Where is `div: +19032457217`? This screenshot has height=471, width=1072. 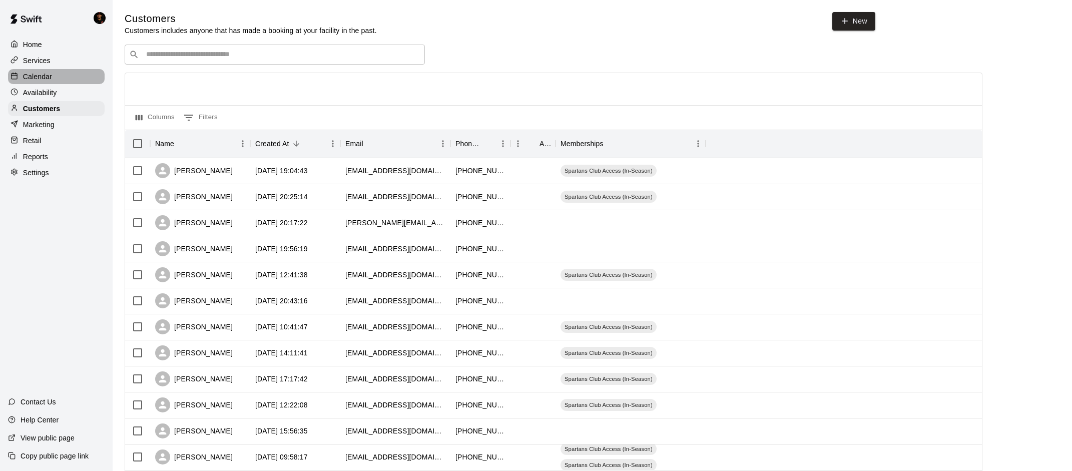 div: +19032457217 is located at coordinates (480, 431).